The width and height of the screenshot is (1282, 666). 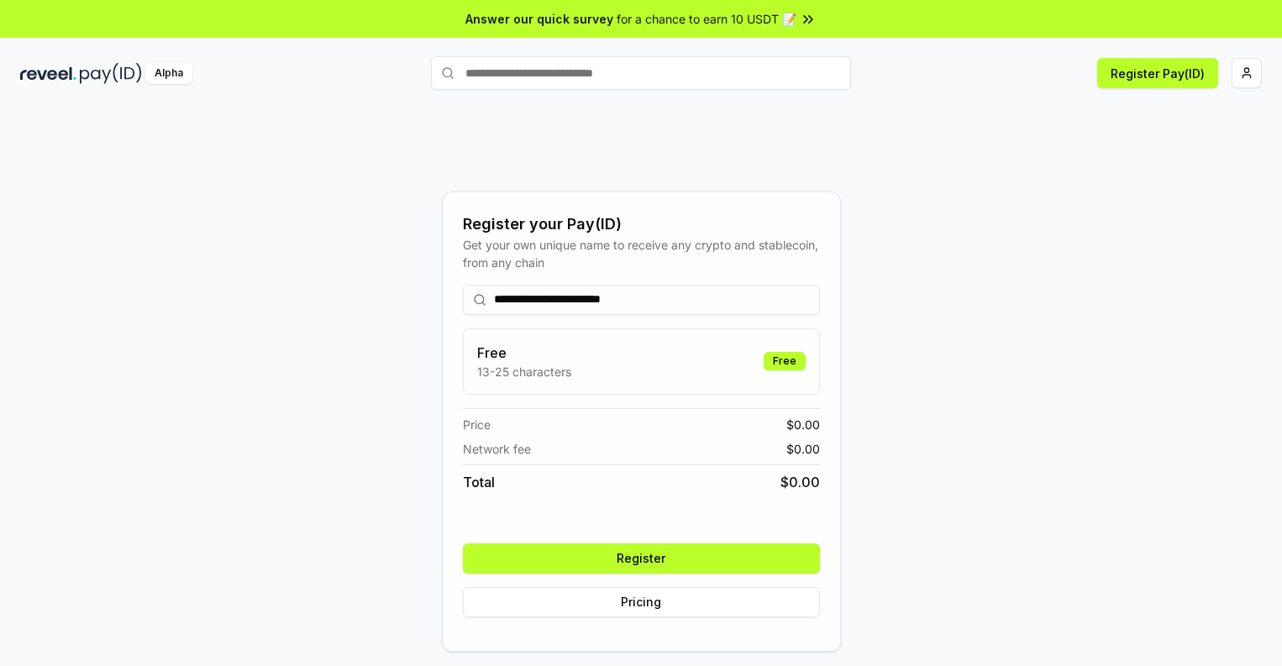 I want to click on div: Register your Pay(ID), so click(x=641, y=224).